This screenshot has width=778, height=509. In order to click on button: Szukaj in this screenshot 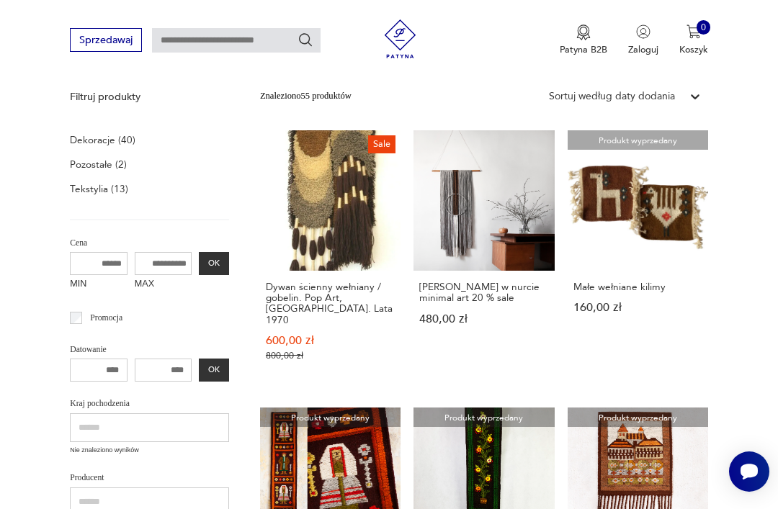, I will do `click(305, 40)`.